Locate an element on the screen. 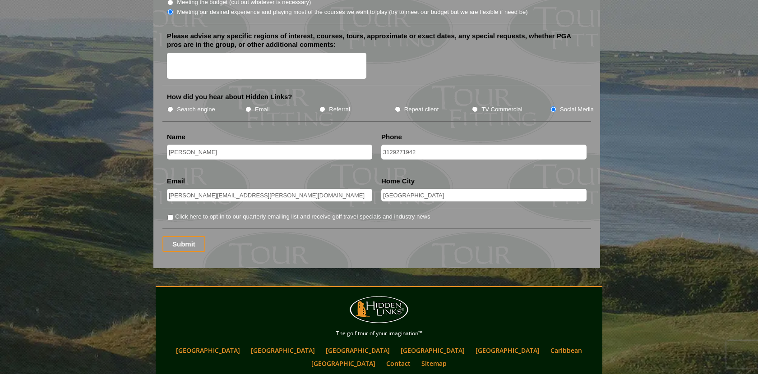 Image resolution: width=758 pixels, height=374 pixels. label: How did you hear about Hidden Links? is located at coordinates (230, 97).